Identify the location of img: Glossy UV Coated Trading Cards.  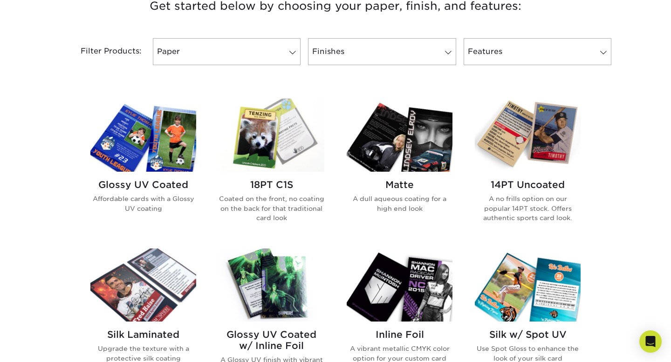
(143, 135).